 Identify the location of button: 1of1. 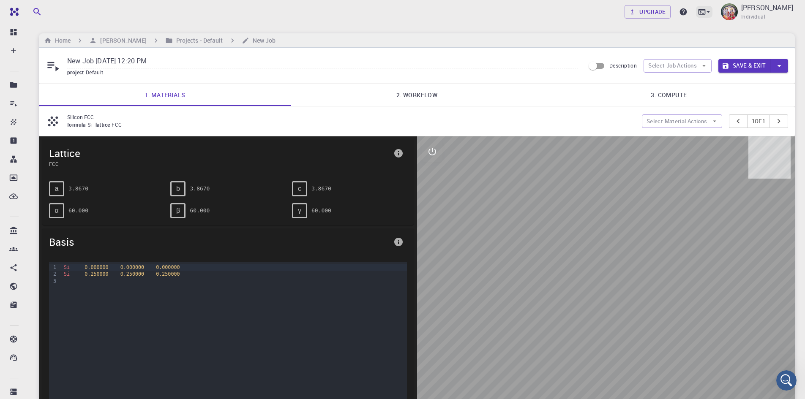
(759, 121).